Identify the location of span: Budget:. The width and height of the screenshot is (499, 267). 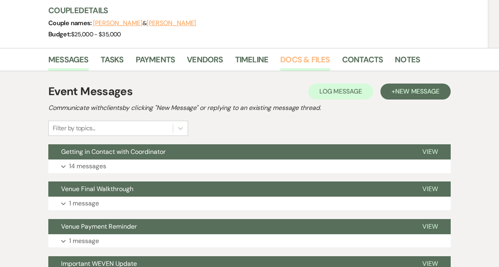
(59, 34).